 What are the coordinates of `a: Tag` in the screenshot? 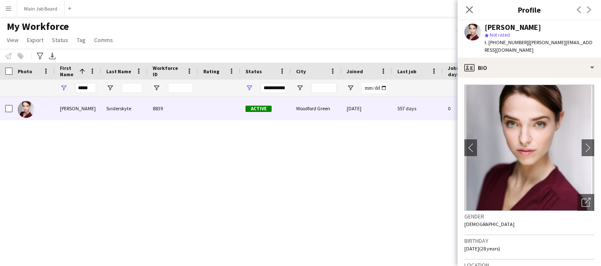 It's located at (81, 40).